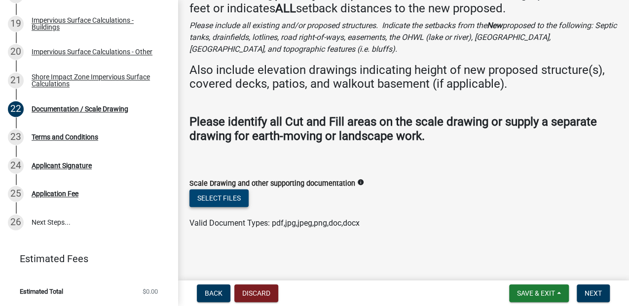  I want to click on h4: Also include elevation drawings indicating height of new proposed structure(s), covered decks, pa..., so click(403, 77).